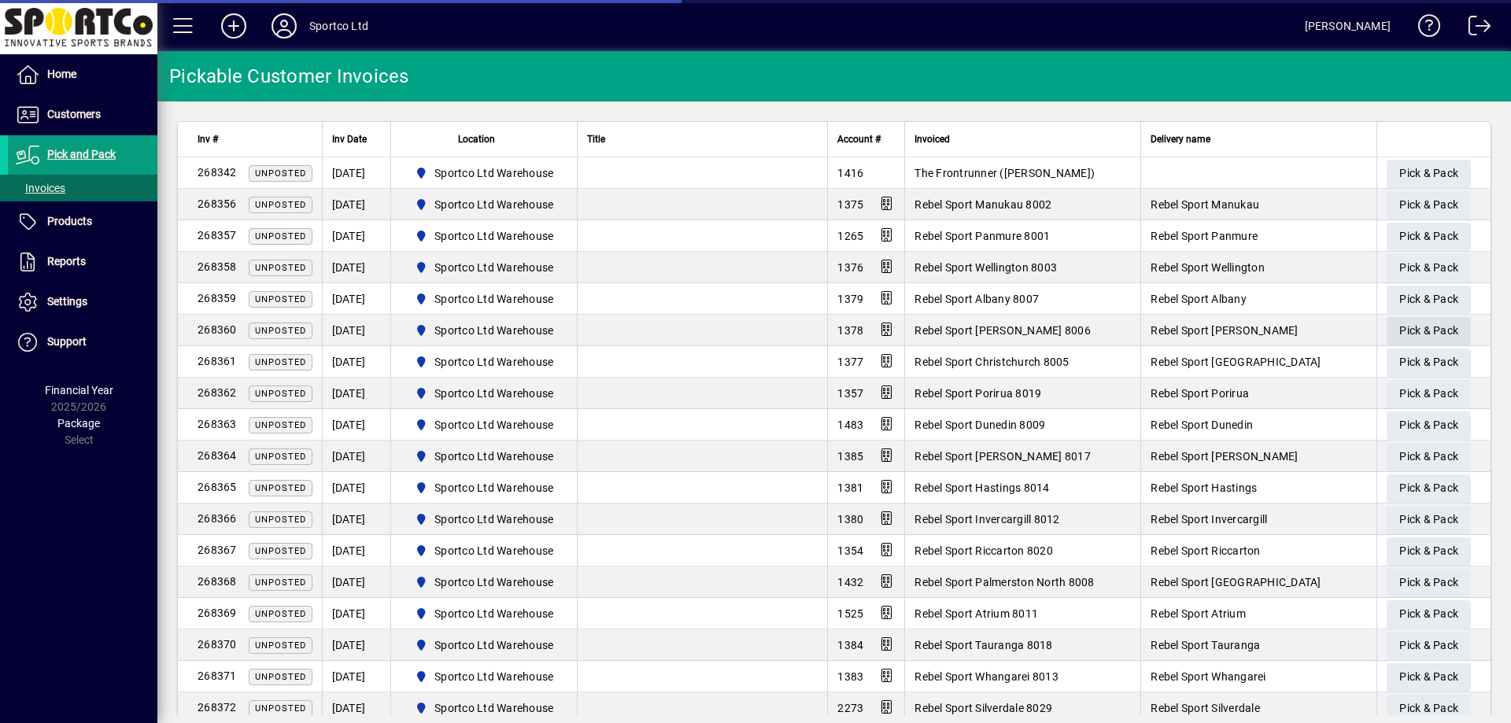 The width and height of the screenshot is (1511, 723). Describe the element at coordinates (289, 76) in the screenshot. I see `div: Pickable Customer Invoices` at that location.